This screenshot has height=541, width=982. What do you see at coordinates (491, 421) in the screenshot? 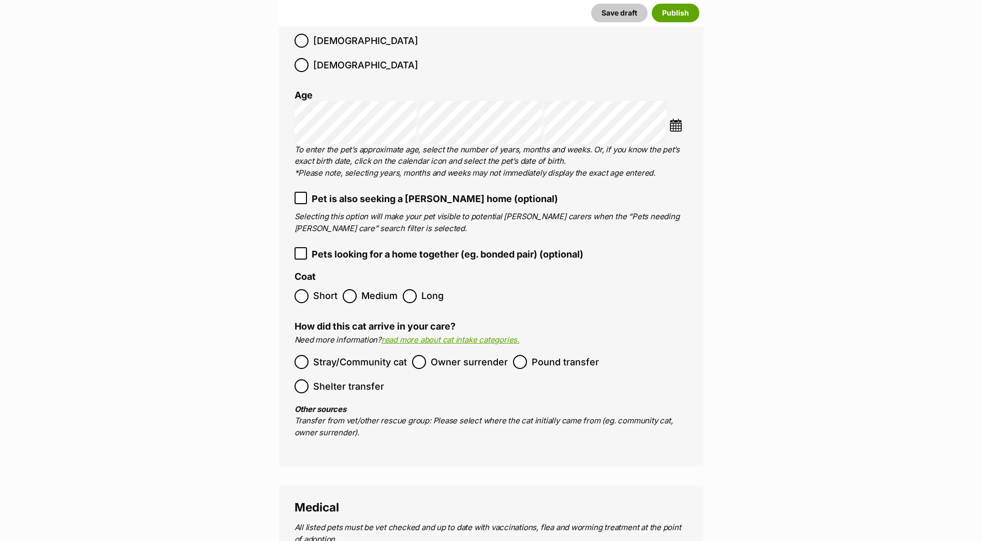
I see `p: Transfer from vet/other rescue group: Please select where the cat initially came from (eg. commun...` at bounding box center [491, 421].